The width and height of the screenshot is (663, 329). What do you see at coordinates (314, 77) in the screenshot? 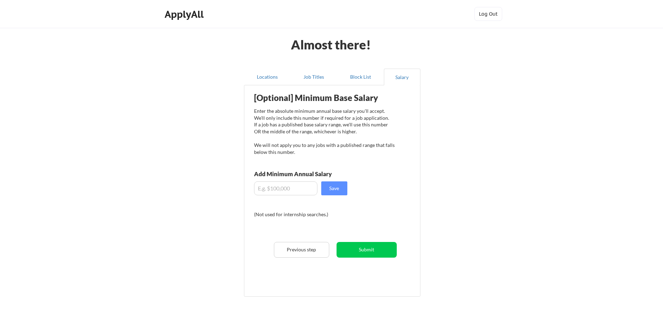
I see `button: Job Titles` at bounding box center [314, 77].